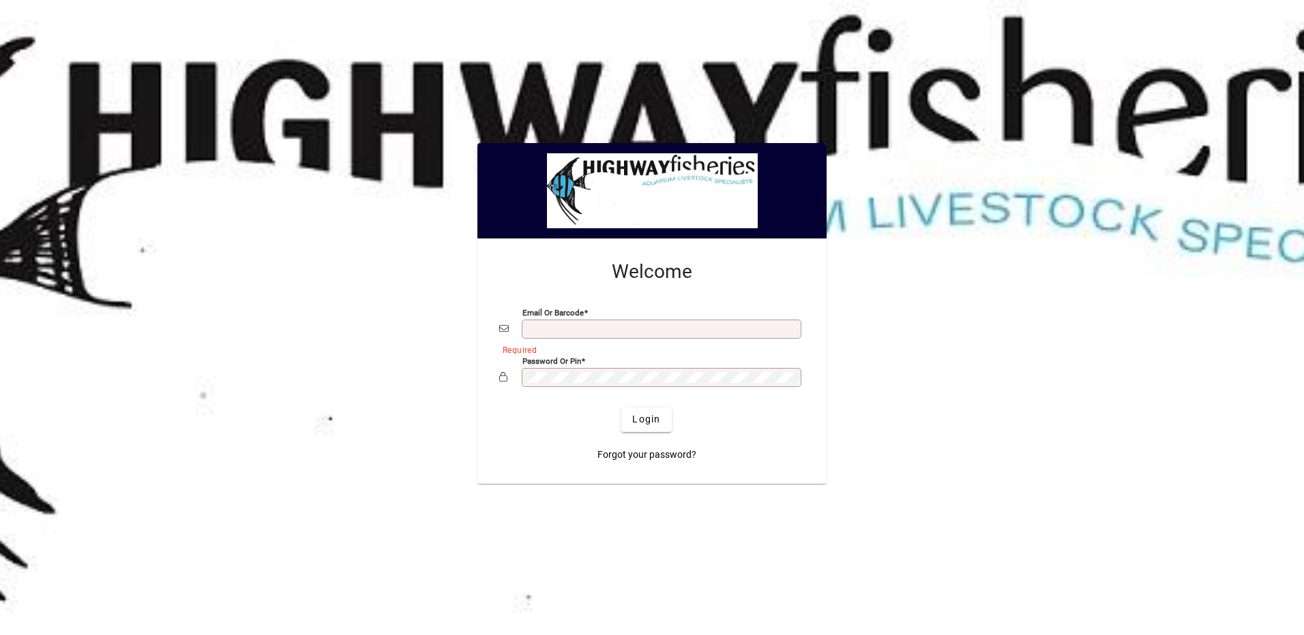 Image resolution: width=1304 pixels, height=635 pixels. Describe the element at coordinates (552, 361) in the screenshot. I see `mat-label: Password or Pin` at that location.